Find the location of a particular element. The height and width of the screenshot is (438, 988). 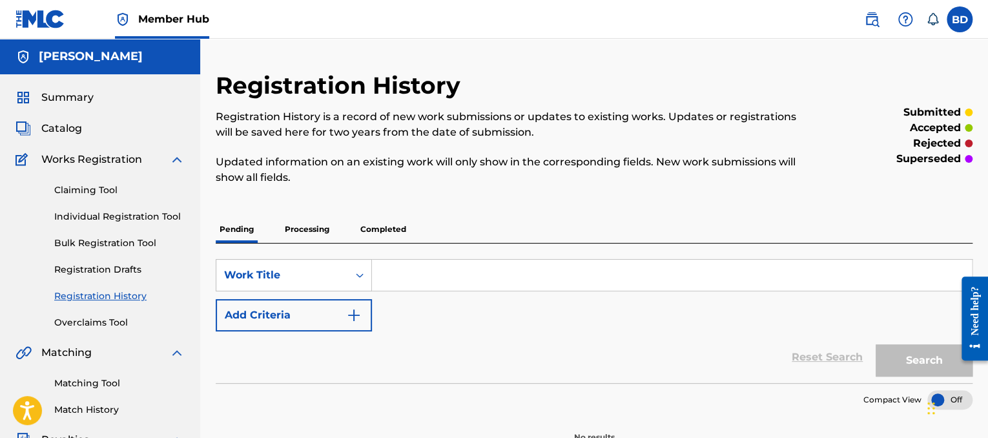

div: Drag is located at coordinates (931, 408).